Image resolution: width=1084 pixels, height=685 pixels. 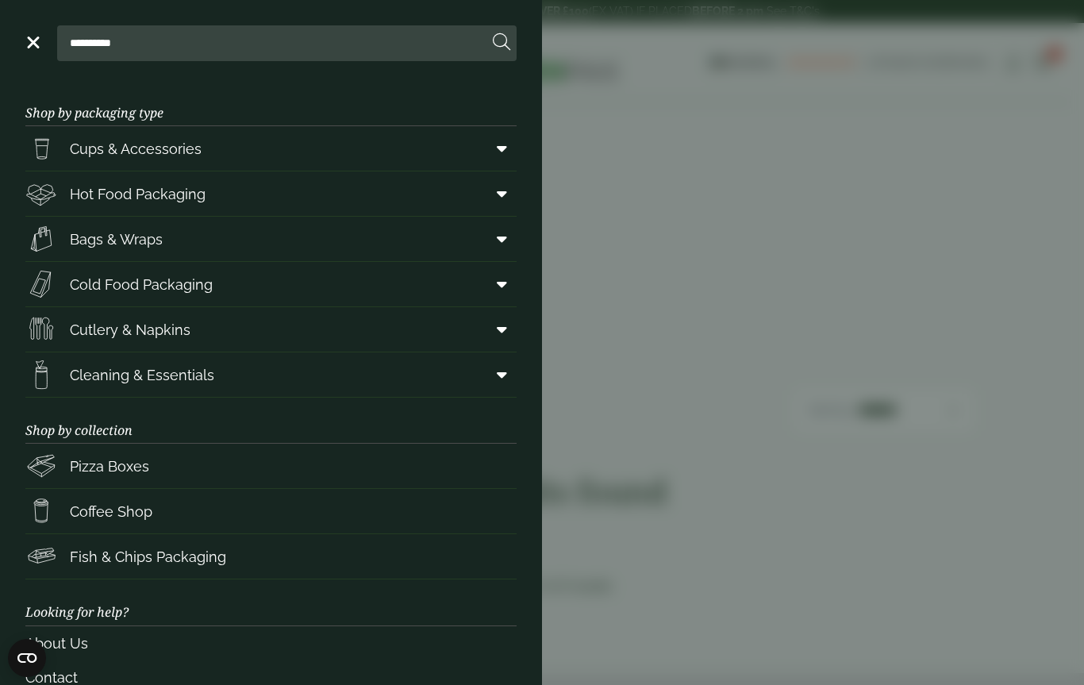 What do you see at coordinates (41, 374) in the screenshot?
I see `img: open-wipe.svg` at bounding box center [41, 374].